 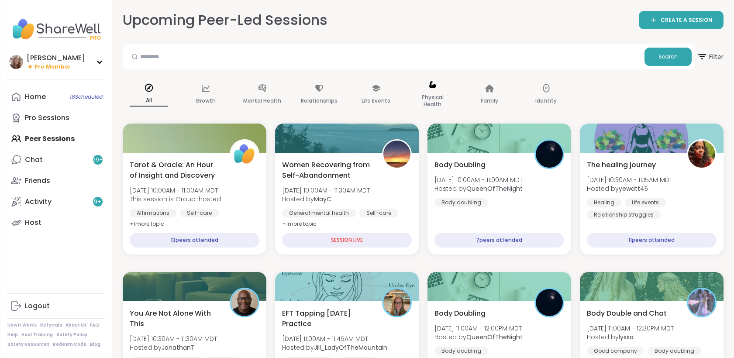 I want to click on span: The healing journey, so click(x=621, y=165).